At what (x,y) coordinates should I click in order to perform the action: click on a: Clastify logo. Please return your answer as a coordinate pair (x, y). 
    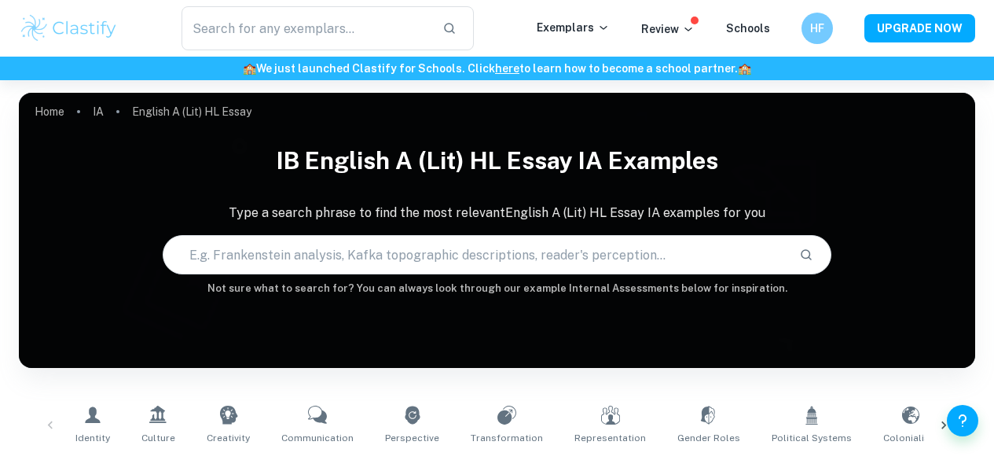
    Looking at the image, I should click on (68, 28).